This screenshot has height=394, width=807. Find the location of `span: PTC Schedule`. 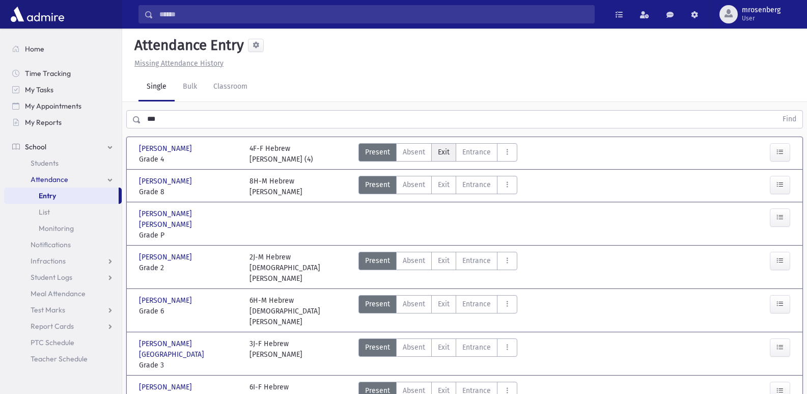

span: PTC Schedule is located at coordinates (52, 342).